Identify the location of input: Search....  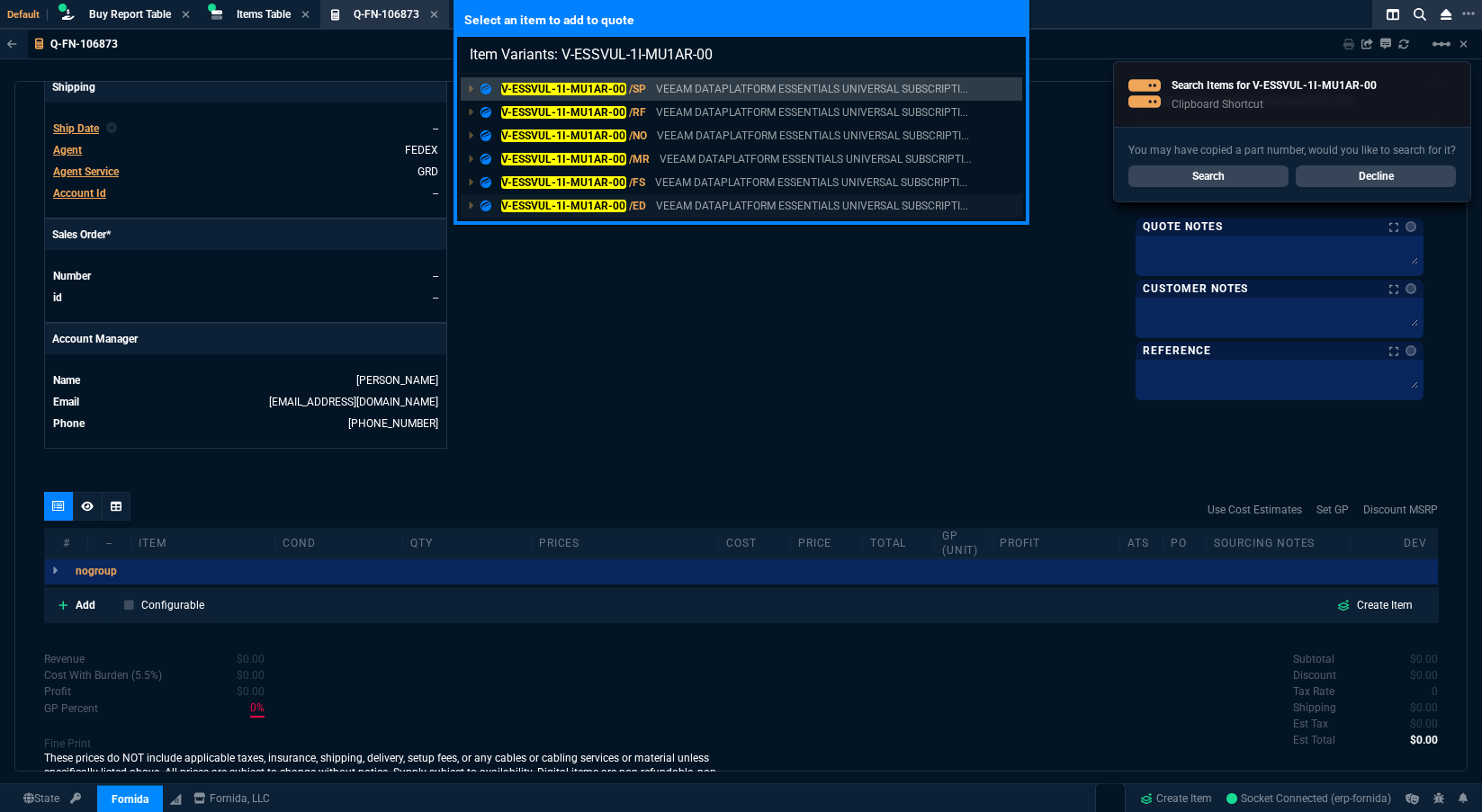
(741, 55).